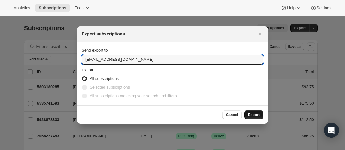  What do you see at coordinates (52, 8) in the screenshot?
I see `button: Subscriptions` at bounding box center [52, 8].